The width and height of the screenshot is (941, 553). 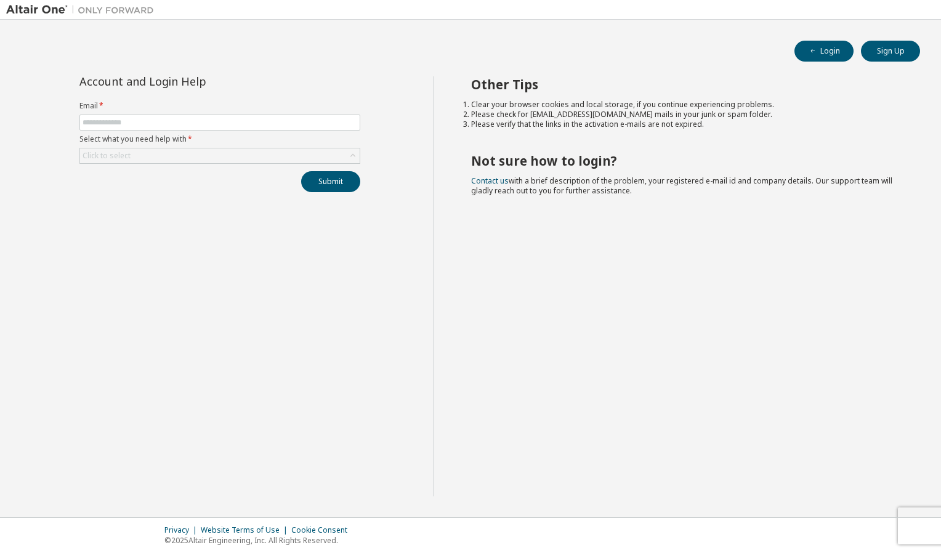 I want to click on a: Contact us, so click(x=489, y=180).